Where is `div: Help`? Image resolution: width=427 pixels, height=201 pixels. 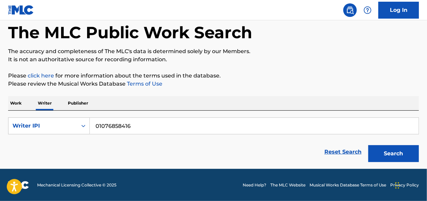 div: Help is located at coordinates (368, 10).